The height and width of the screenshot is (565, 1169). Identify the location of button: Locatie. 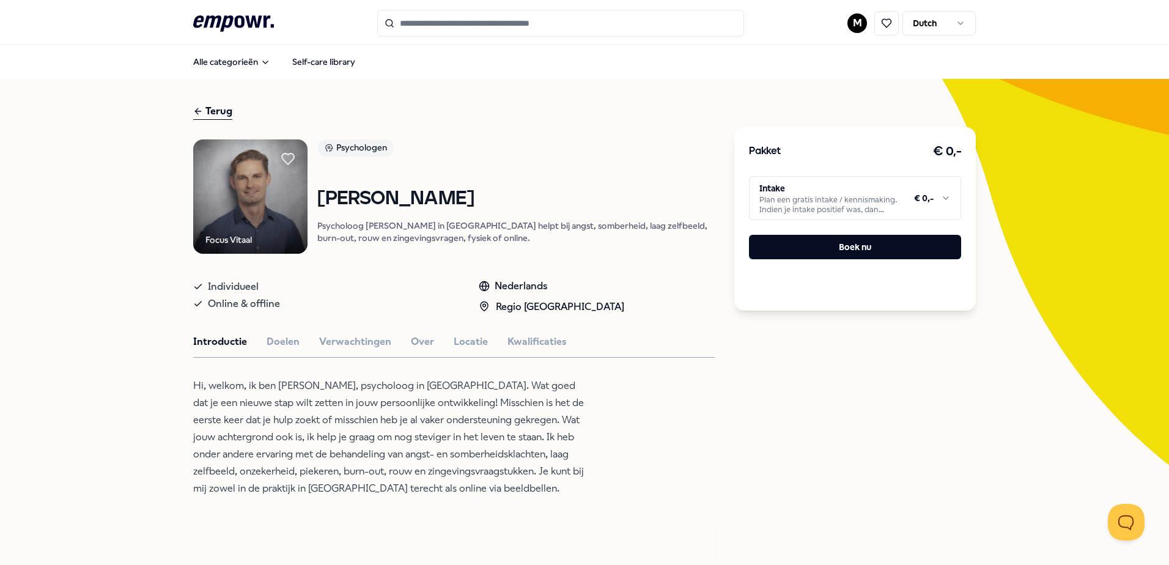
(471, 342).